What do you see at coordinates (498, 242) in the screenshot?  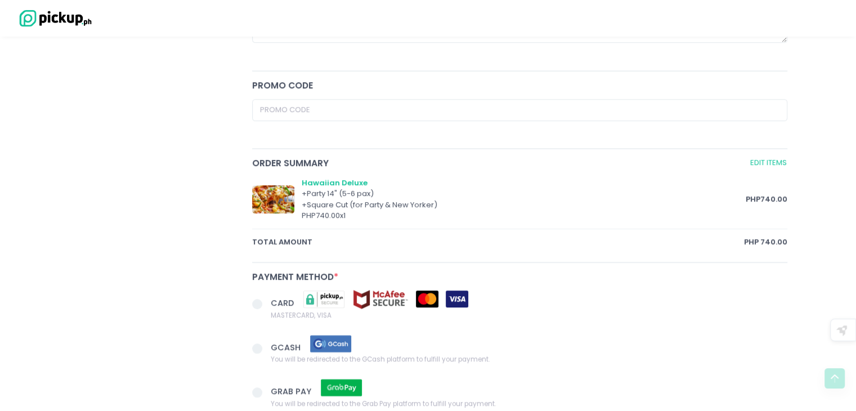 I see `span: total amount` at bounding box center [498, 242].